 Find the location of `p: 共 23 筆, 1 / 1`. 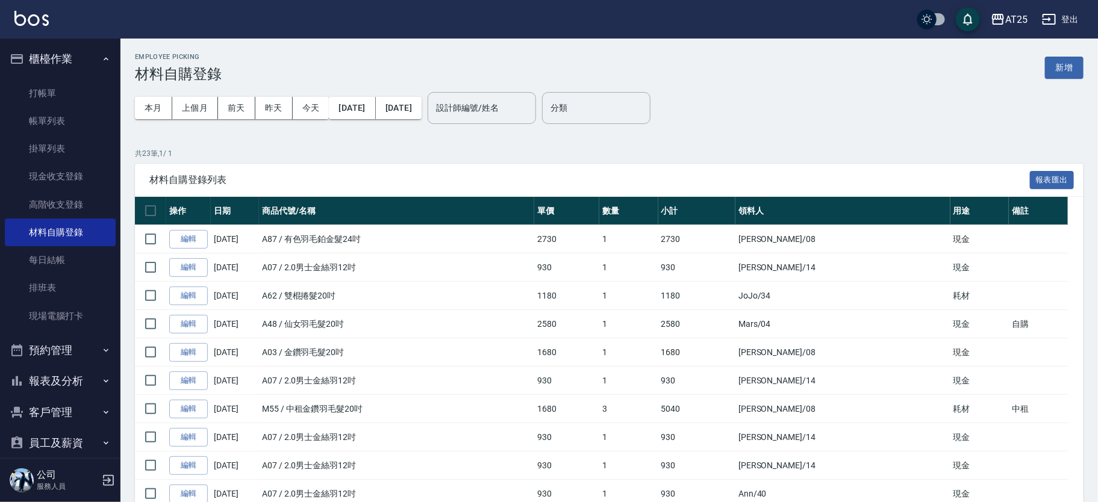

p: 共 23 筆, 1 / 1 is located at coordinates (609, 154).